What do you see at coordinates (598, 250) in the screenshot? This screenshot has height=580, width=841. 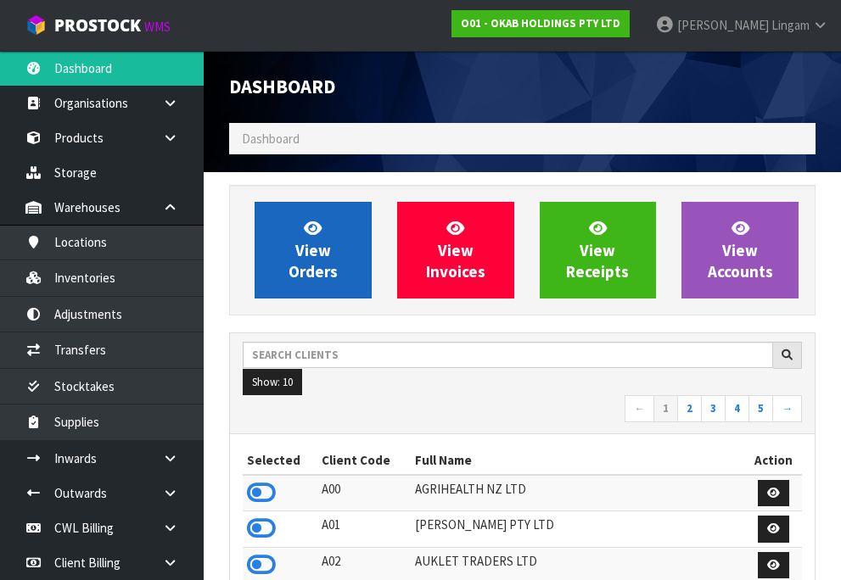 I see `a: ViewReceipts` at bounding box center [598, 250].